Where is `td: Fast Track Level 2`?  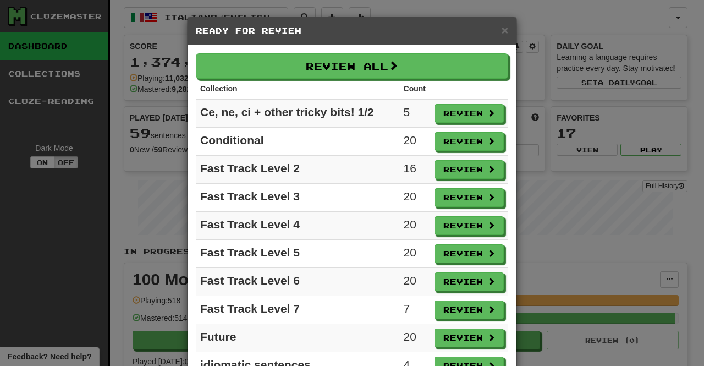
td: Fast Track Level 2 is located at coordinates (297, 169).